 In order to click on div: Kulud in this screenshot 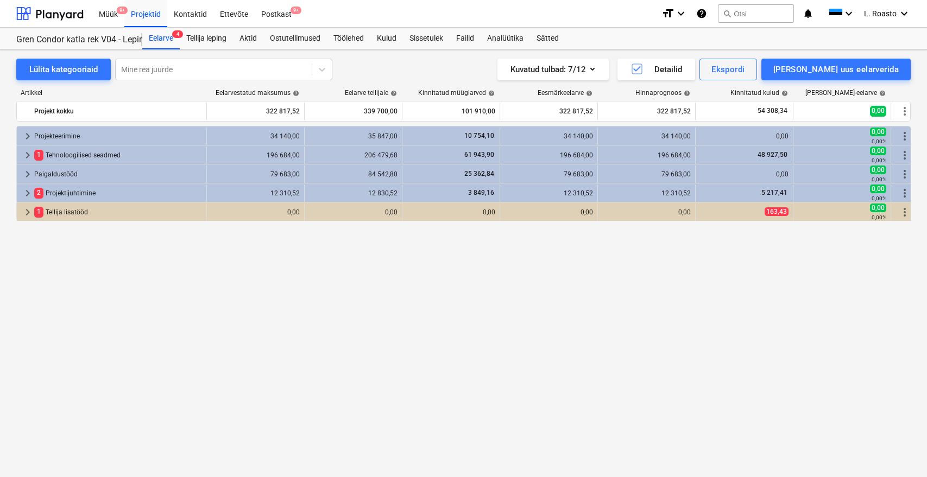, I will do `click(386, 39)`.